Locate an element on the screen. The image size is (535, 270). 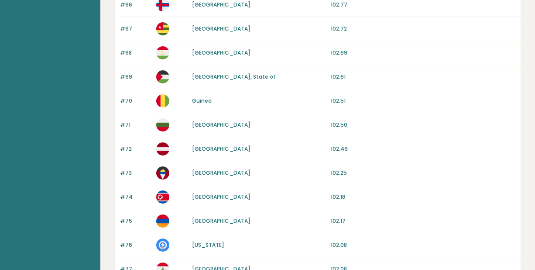
p: #71 is located at coordinates (135, 125).